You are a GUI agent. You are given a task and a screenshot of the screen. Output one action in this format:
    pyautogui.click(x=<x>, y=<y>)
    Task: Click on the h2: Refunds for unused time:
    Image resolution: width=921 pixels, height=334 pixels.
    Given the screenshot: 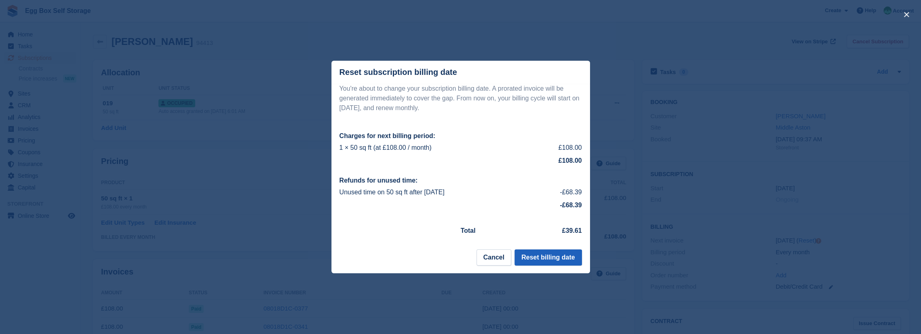 What is the action you would take?
    pyautogui.click(x=461, y=180)
    